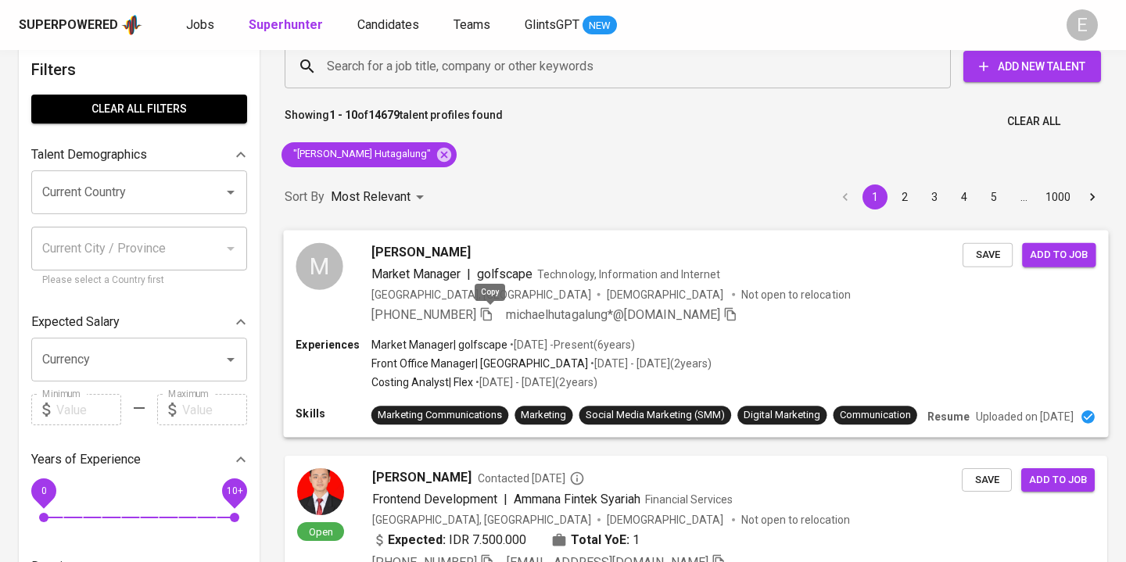 Image resolution: width=1126 pixels, height=562 pixels. I want to click on span: Financial Services, so click(689, 500).